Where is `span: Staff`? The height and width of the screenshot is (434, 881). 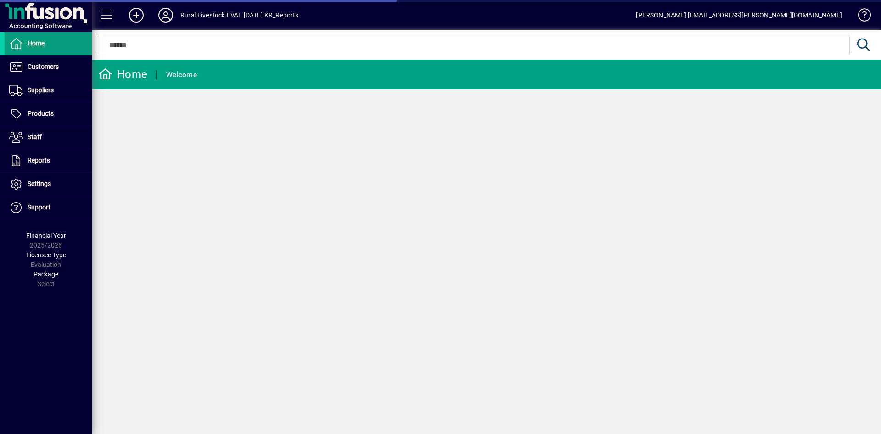
span: Staff is located at coordinates (34, 137).